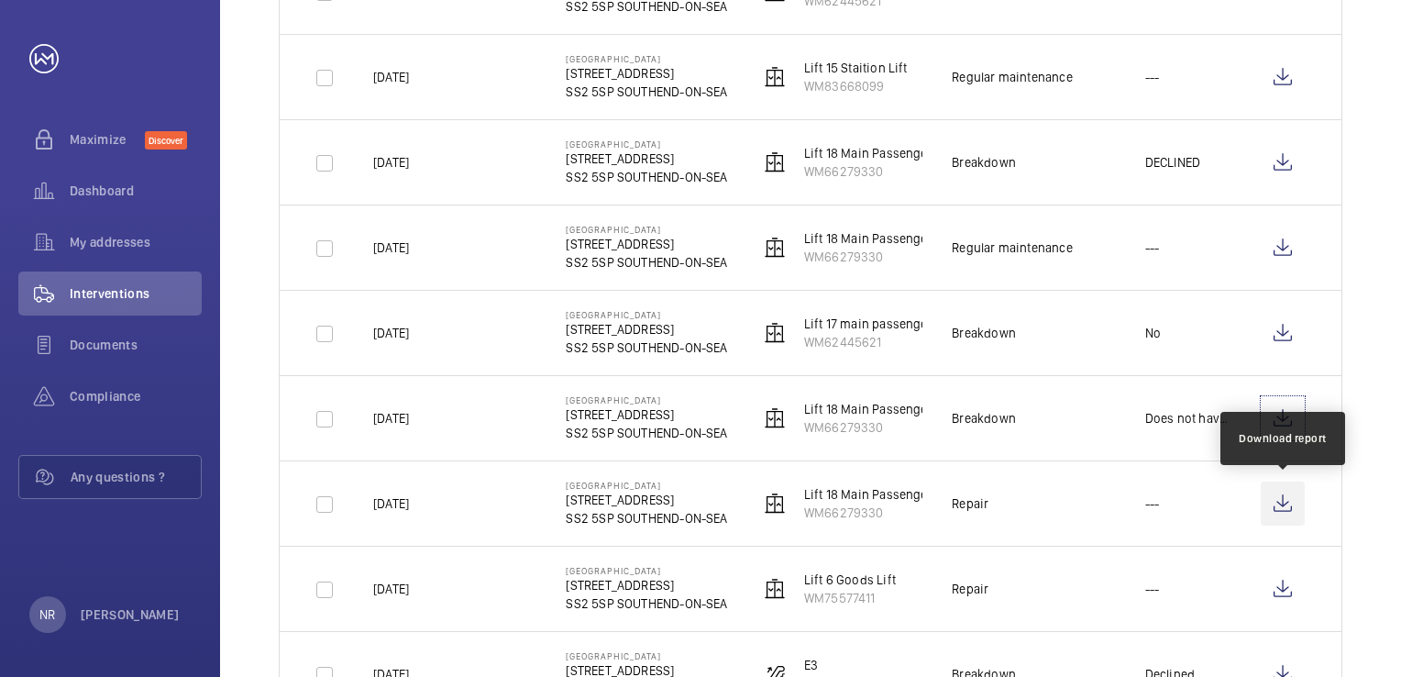  What do you see at coordinates (136, 396) in the screenshot?
I see `span: Compliance` at bounding box center [136, 396].